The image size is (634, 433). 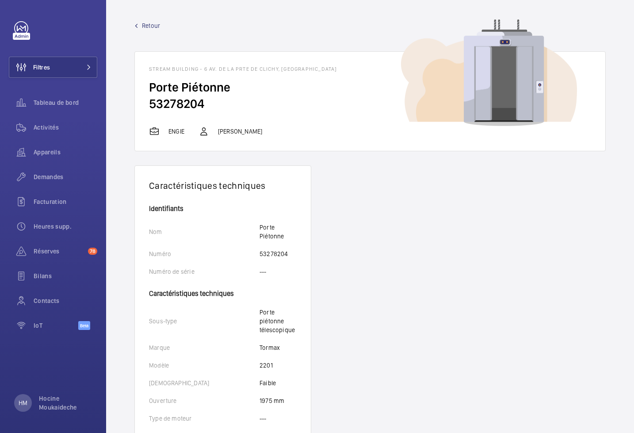 I want to click on p: Hocine Moukaideche, so click(x=65, y=403).